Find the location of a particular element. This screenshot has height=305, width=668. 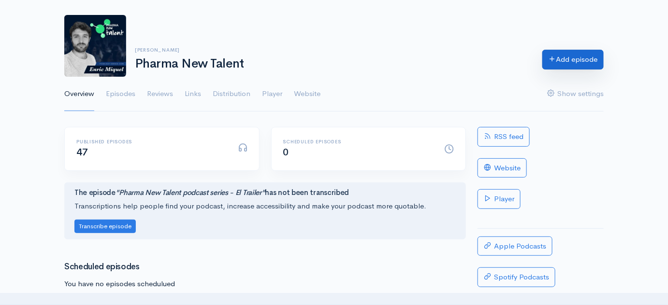

span: 0 is located at coordinates (286, 152).